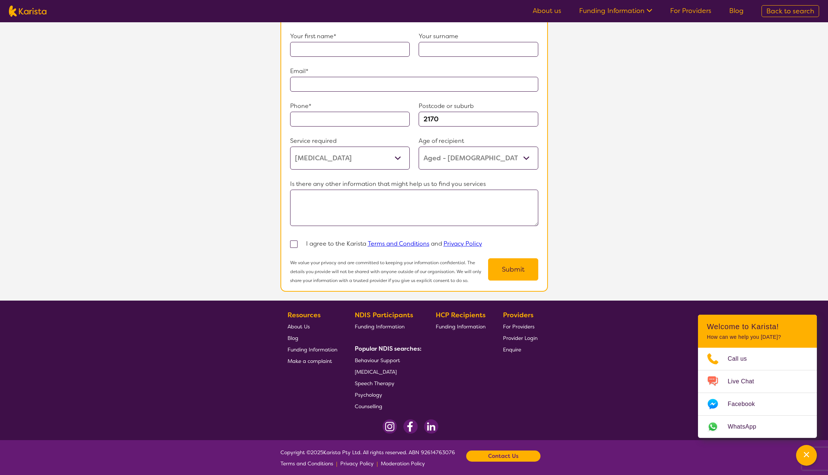 This screenshot has height=475, width=828. Describe the element at coordinates (403, 464) in the screenshot. I see `a: Moderation Policy` at that location.